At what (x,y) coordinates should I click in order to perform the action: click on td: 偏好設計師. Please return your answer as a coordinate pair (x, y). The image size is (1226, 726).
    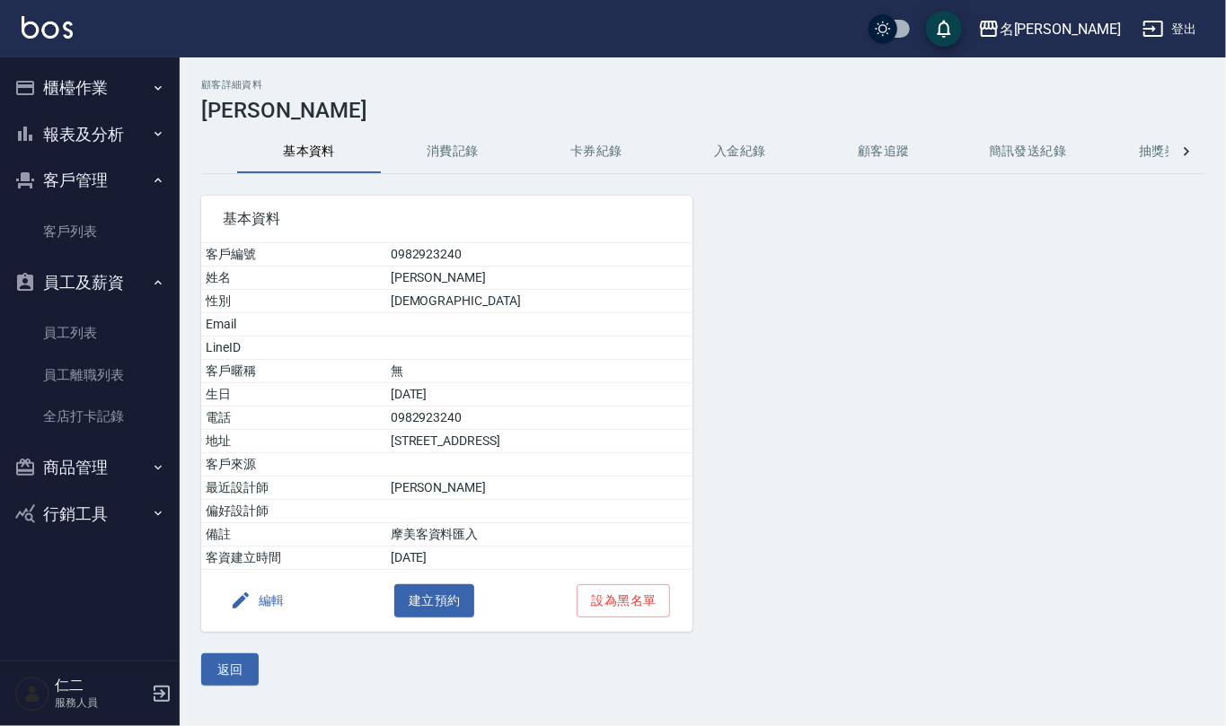
    Looking at the image, I should click on (294, 512).